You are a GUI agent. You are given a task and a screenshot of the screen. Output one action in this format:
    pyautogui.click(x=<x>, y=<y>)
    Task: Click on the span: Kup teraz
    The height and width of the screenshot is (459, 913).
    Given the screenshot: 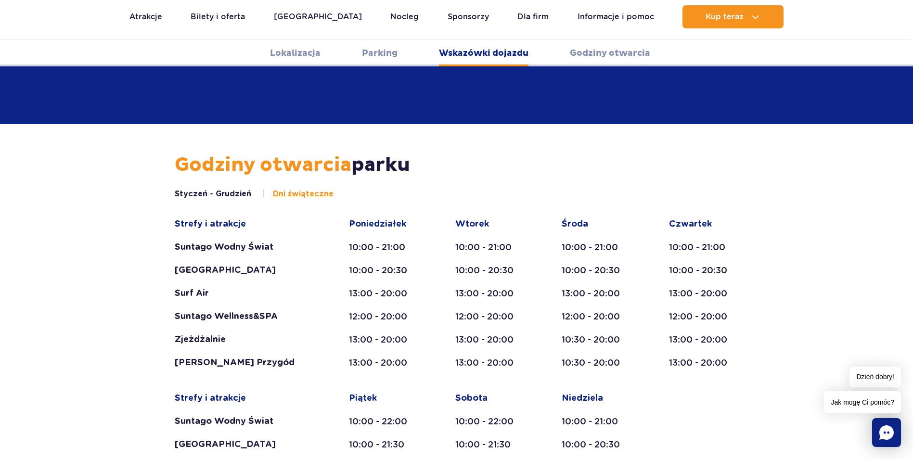 What is the action you would take?
    pyautogui.click(x=724, y=17)
    